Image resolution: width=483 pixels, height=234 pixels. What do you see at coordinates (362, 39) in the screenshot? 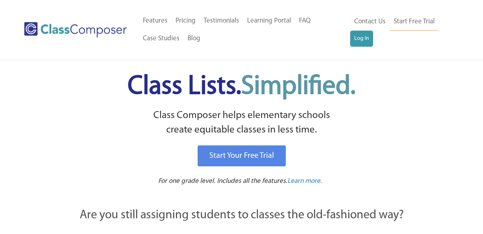
I see `a: Log In` at bounding box center [362, 39].